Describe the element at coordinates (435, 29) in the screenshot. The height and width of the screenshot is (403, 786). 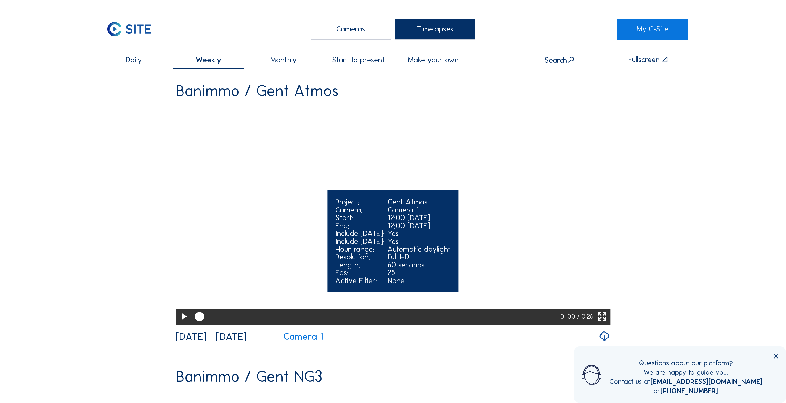
I see `div: Timelapses` at that location.